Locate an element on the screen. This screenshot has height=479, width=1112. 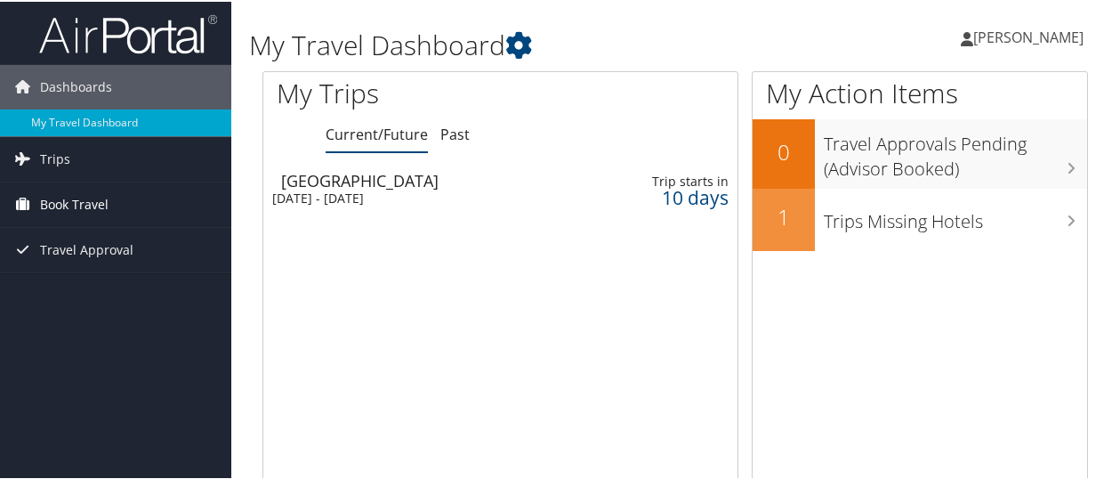
span: Dashboards is located at coordinates (76, 85).